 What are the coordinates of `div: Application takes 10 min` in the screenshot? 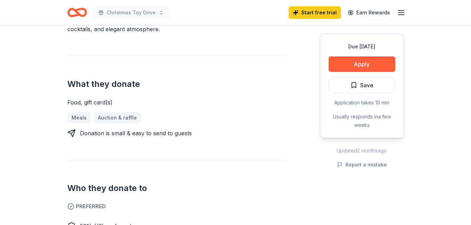 It's located at (362, 103).